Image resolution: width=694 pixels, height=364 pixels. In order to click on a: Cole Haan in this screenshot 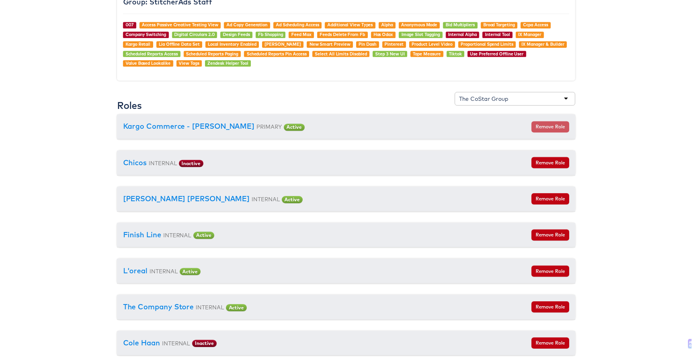, I will do `click(140, 346)`.